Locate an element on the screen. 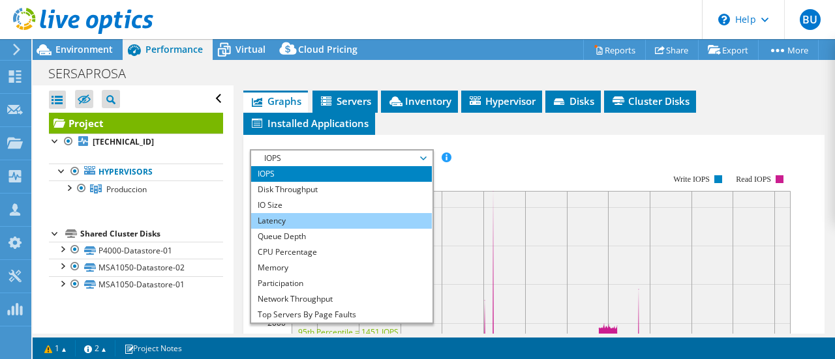 The height and width of the screenshot is (359, 835). span: BU is located at coordinates (810, 20).